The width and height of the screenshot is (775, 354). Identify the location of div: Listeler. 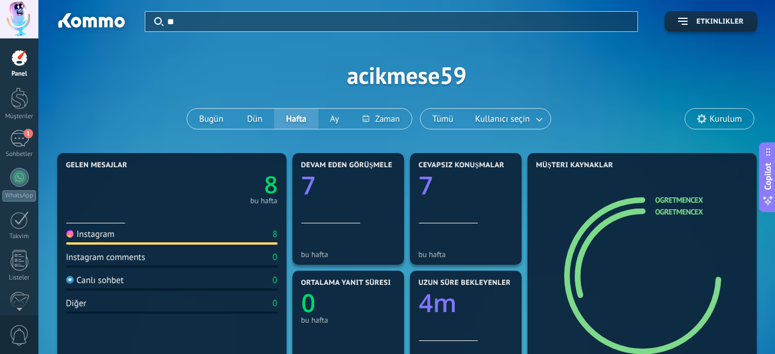
(19, 278).